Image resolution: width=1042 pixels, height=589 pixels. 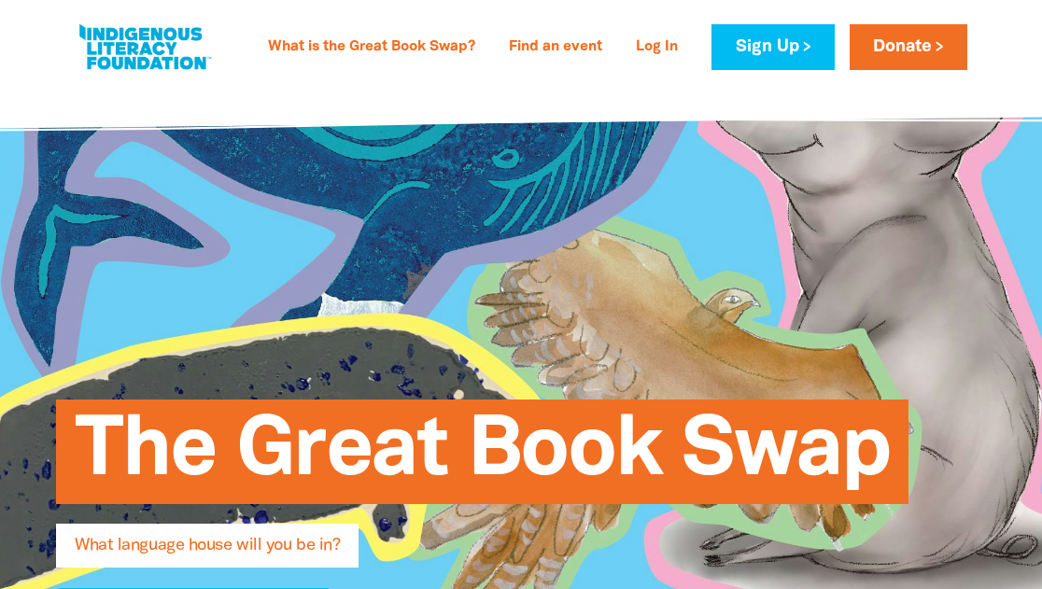 I want to click on a: What is the Great Book Swap?, so click(x=372, y=48).